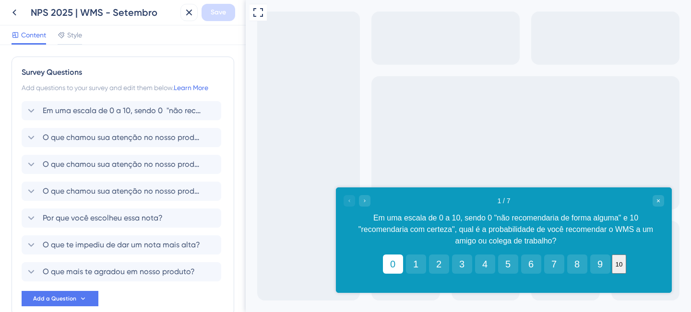 This screenshot has width=691, height=312. What do you see at coordinates (191, 88) in the screenshot?
I see `a: Learn More` at bounding box center [191, 88].